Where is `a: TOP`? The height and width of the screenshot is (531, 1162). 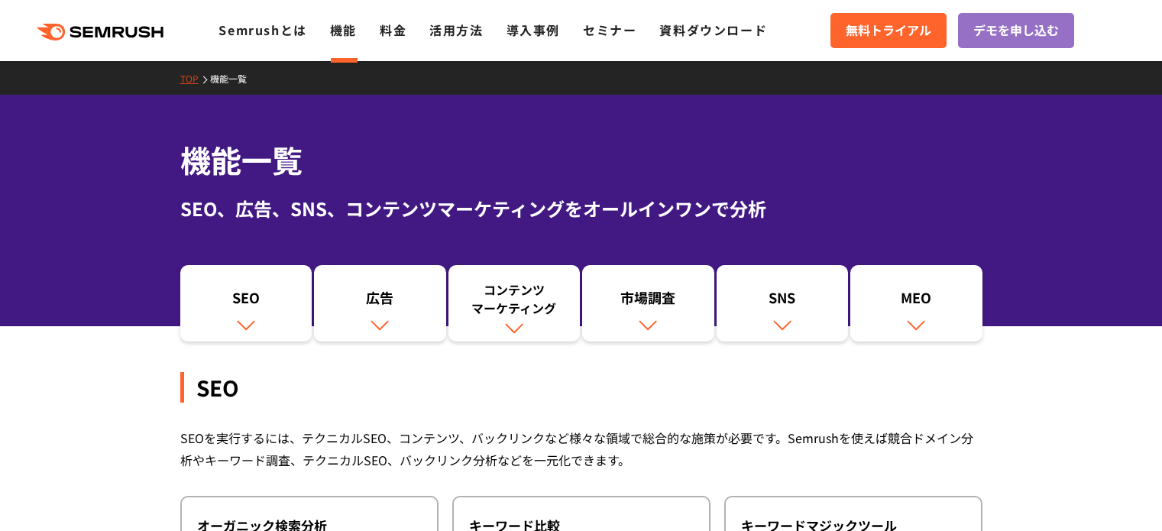 a: TOP is located at coordinates (195, 78).